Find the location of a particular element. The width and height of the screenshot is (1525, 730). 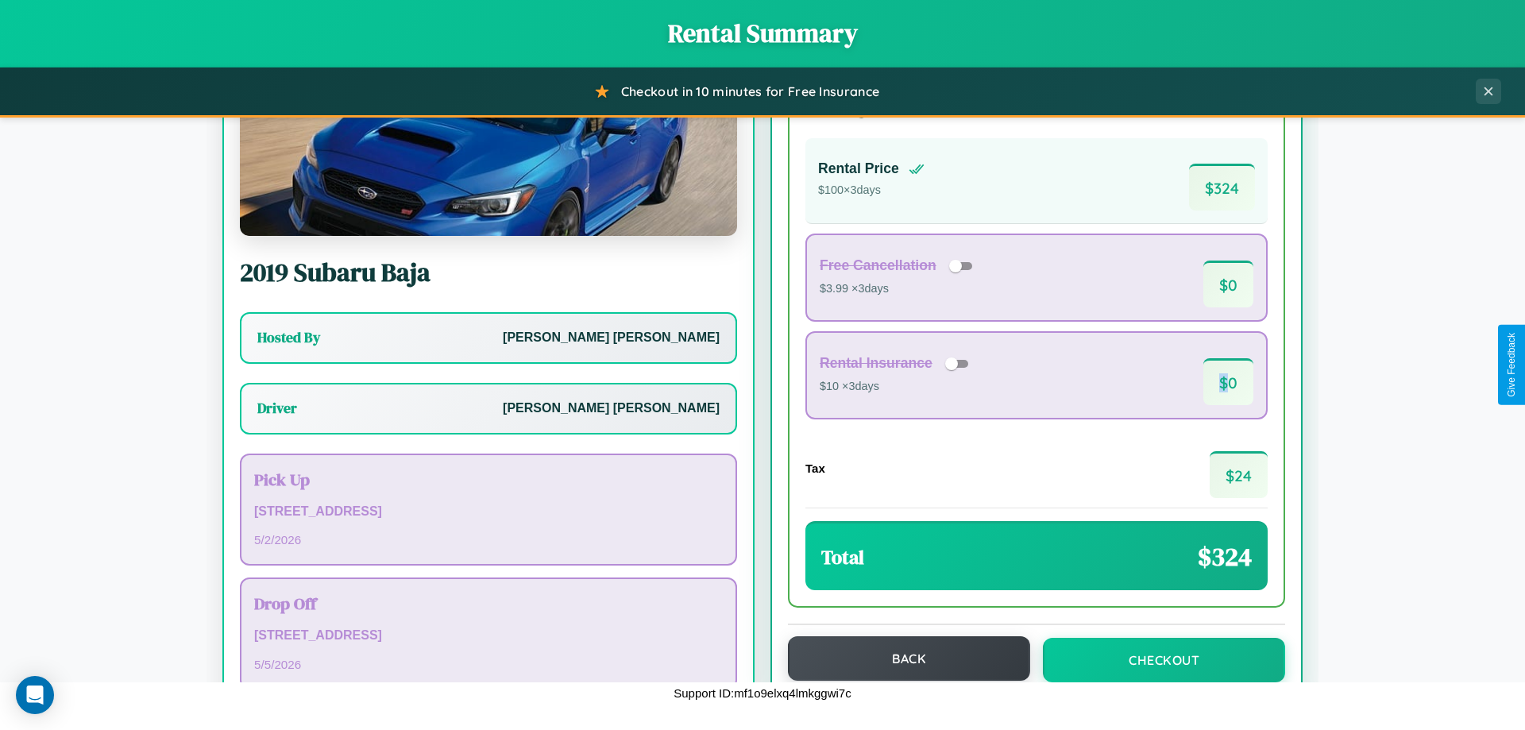

h4: Rental Price is located at coordinates (859, 168).